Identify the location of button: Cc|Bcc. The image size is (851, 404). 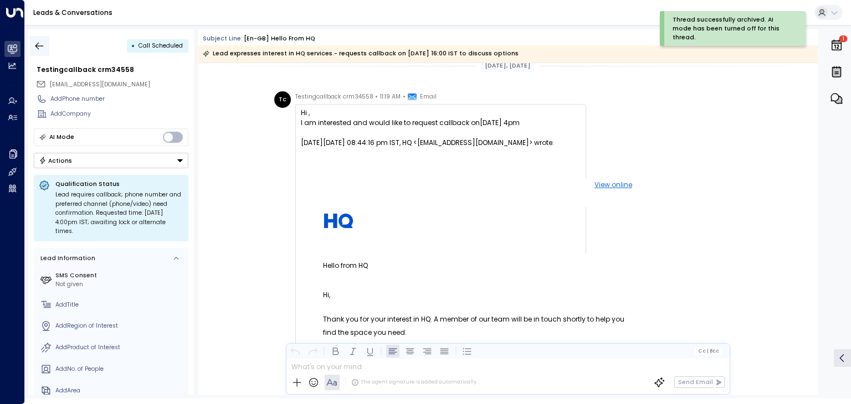
(708, 351).